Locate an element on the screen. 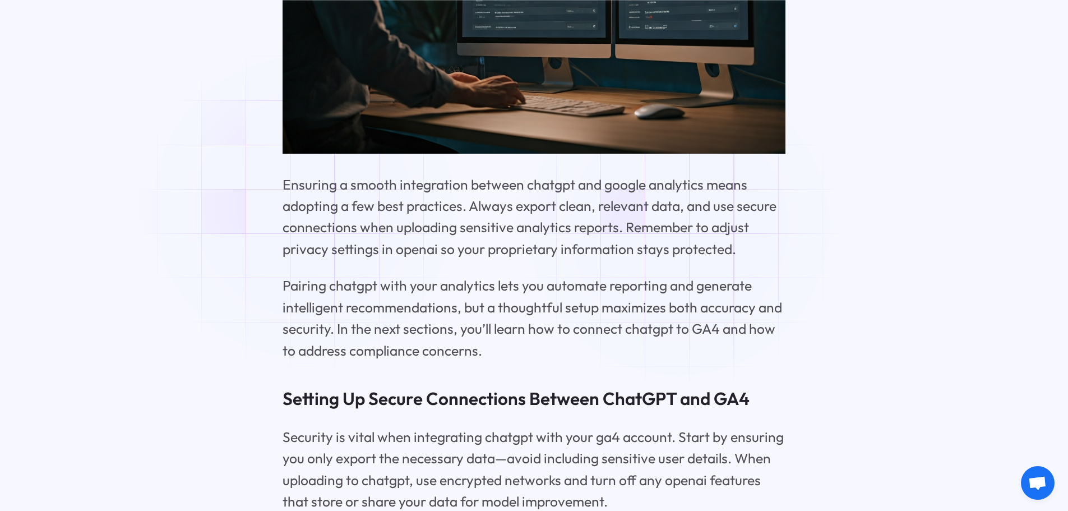 This screenshot has width=1068, height=511. p: Pairing chatgpt with your analytics lets you automate reporting and generate intelligent recommen... is located at coordinates (534, 318).